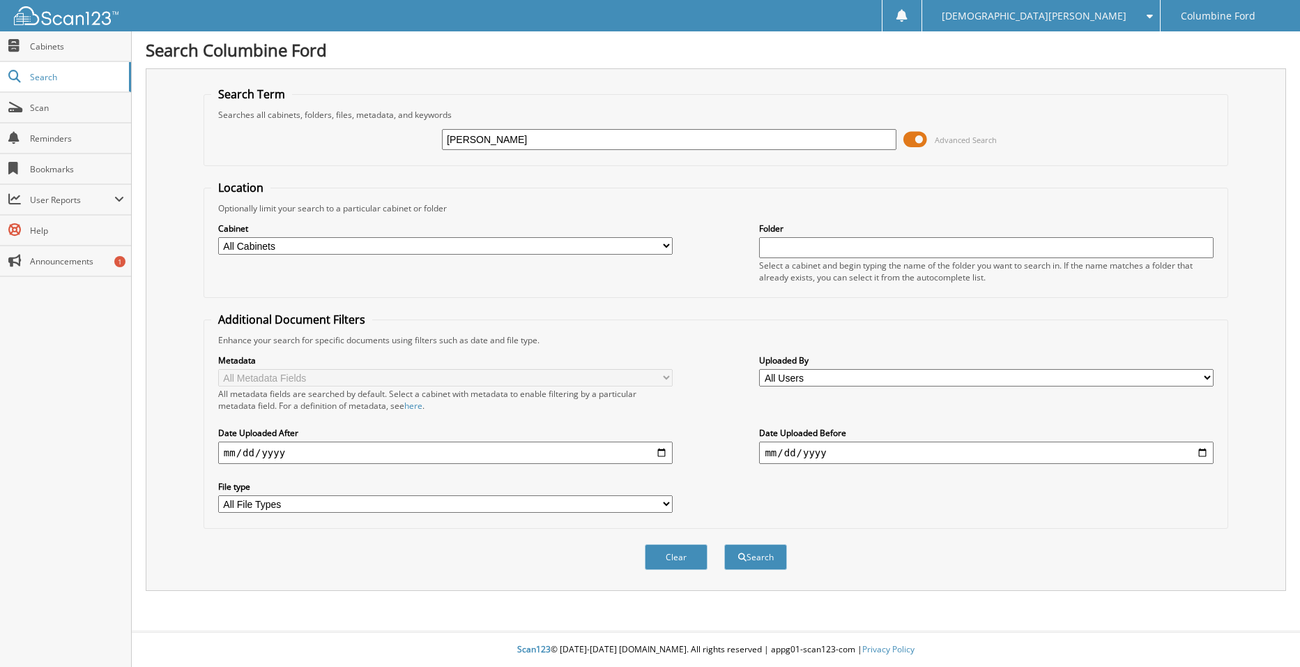 This screenshot has height=667, width=1300. What do you see at coordinates (676, 556) in the screenshot?
I see `button: Clear` at bounding box center [676, 556].